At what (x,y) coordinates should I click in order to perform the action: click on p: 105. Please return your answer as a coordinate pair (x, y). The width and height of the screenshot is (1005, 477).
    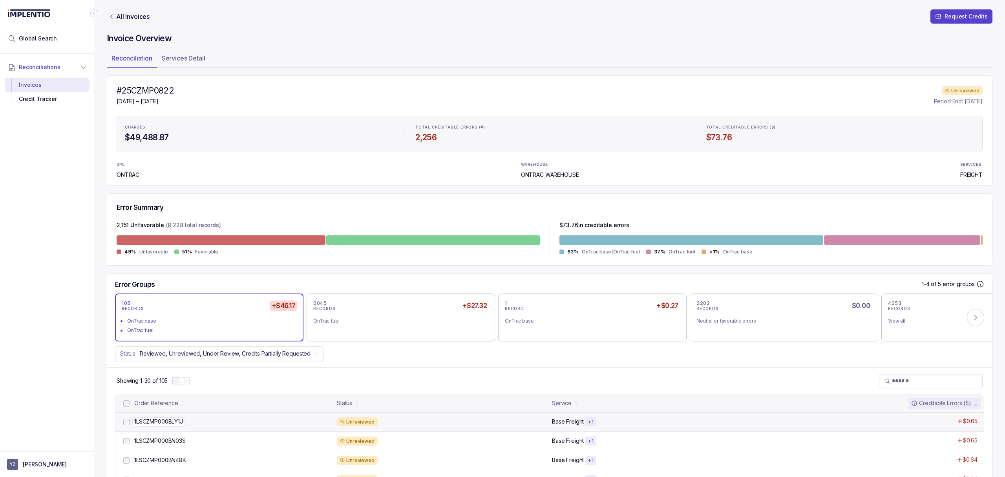
    Looking at the image, I should click on (126, 303).